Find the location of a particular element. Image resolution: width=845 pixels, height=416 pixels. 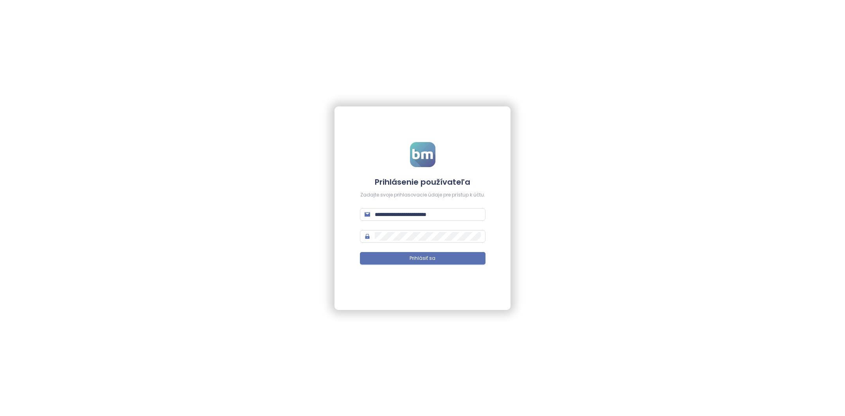

div: Zadajte svoje prihlasovacie údaje pre prístup k účtu. is located at coordinates (422, 195).